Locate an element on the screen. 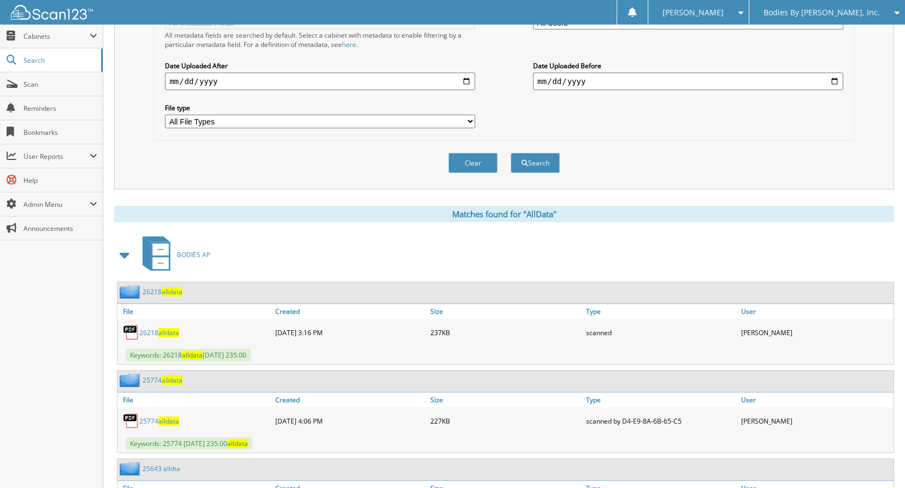 The image size is (905, 488). span: Search is located at coordinates (60, 60).